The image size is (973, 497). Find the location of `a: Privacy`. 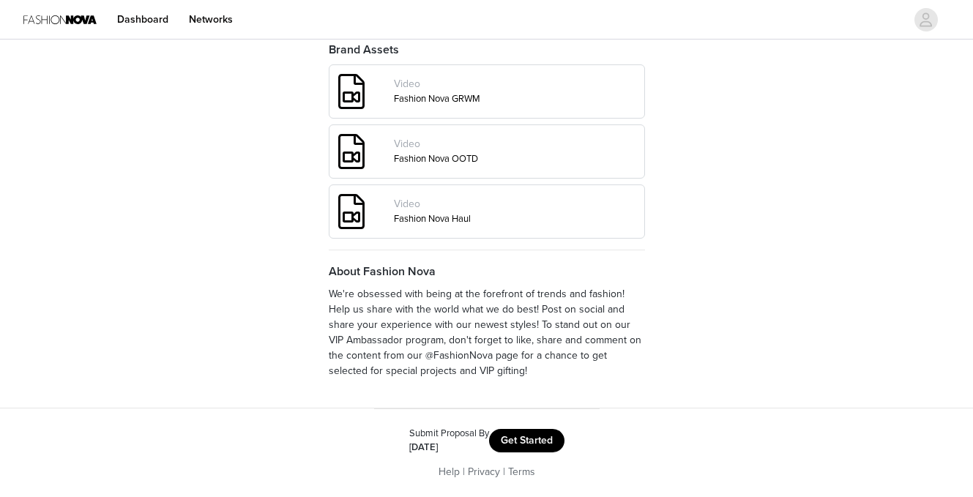

a: Privacy is located at coordinates (484, 471).